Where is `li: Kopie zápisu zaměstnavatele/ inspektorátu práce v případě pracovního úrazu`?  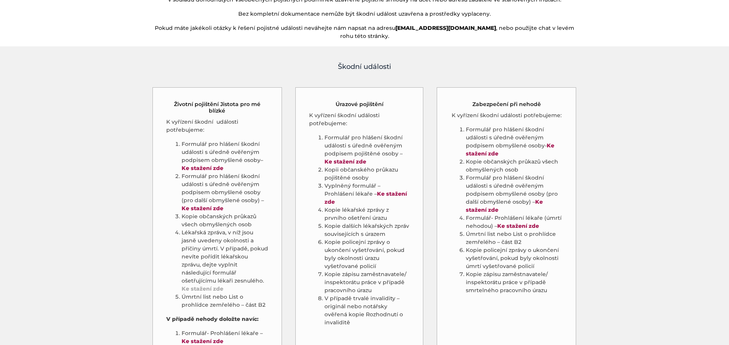
li: Kopie zápisu zaměstnavatele/ inspektorátu práce v případě pracovního úrazu is located at coordinates (367, 282).